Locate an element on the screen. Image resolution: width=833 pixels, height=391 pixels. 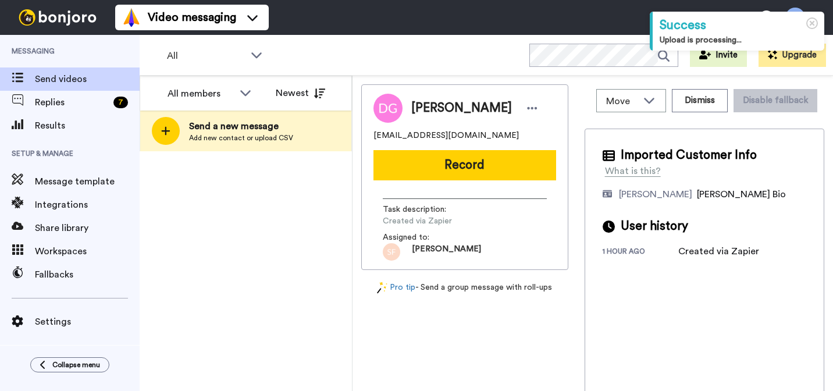
button: Dismiss is located at coordinates (700, 101).